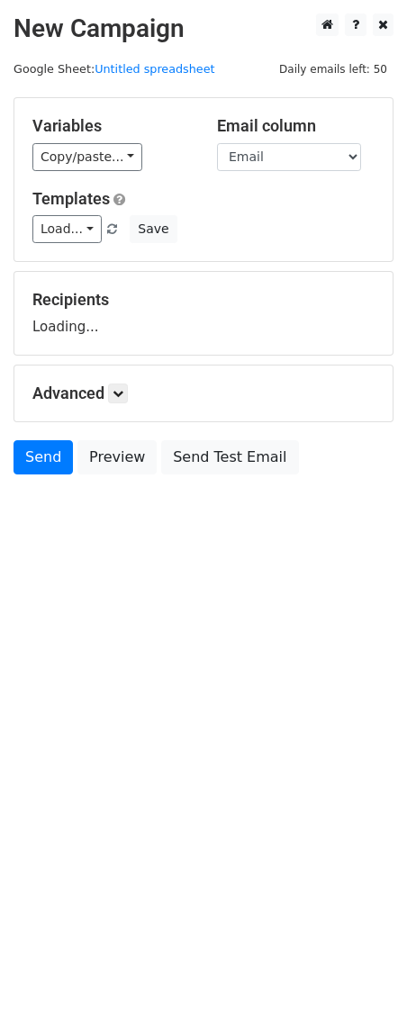 The height and width of the screenshot is (1011, 407). I want to click on h5: Advanced, so click(203, 393).